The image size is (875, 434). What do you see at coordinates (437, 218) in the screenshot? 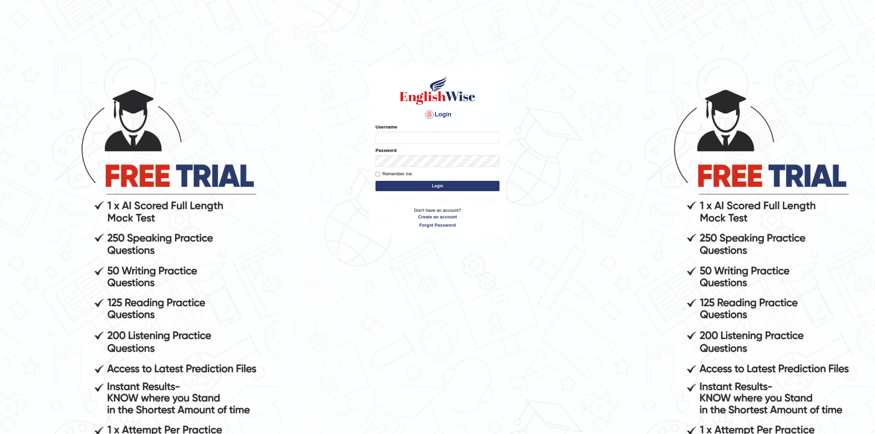
I see `p: Don't have an account?` at bounding box center [437, 218].